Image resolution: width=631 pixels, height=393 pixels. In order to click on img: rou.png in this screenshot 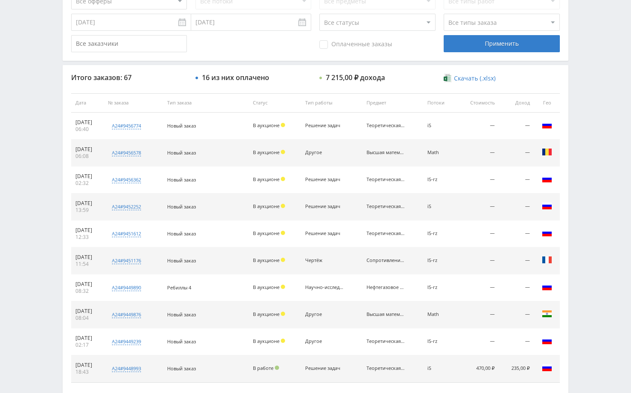, I will do `click(547, 152)`.